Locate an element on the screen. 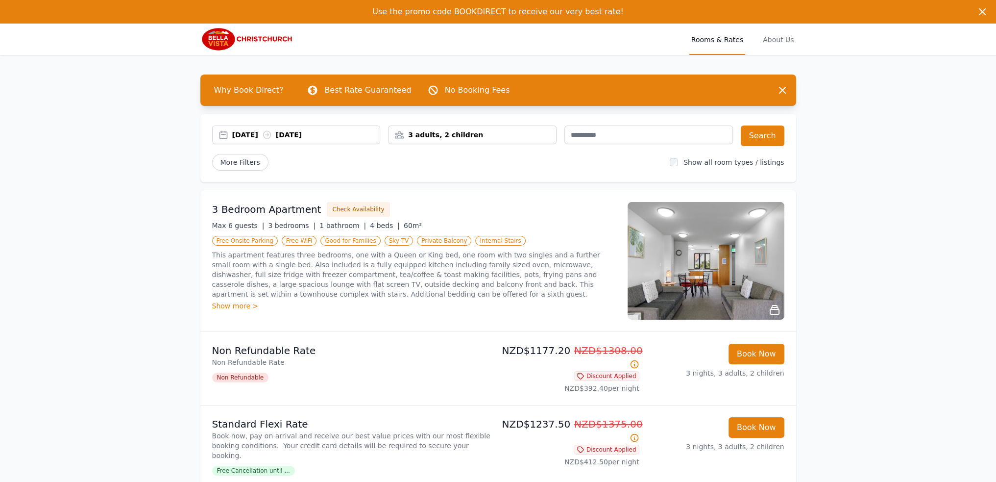  span: Why Book Direct? is located at coordinates (249, 90).